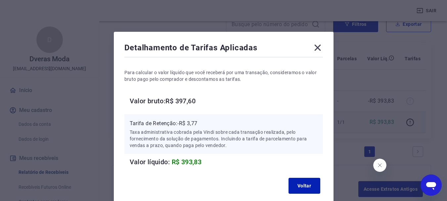 This screenshot has height=201, width=447. What do you see at coordinates (224, 123) in the screenshot?
I see `p: Tarifa de Retenção: -R$ 3,77` at bounding box center [224, 123].